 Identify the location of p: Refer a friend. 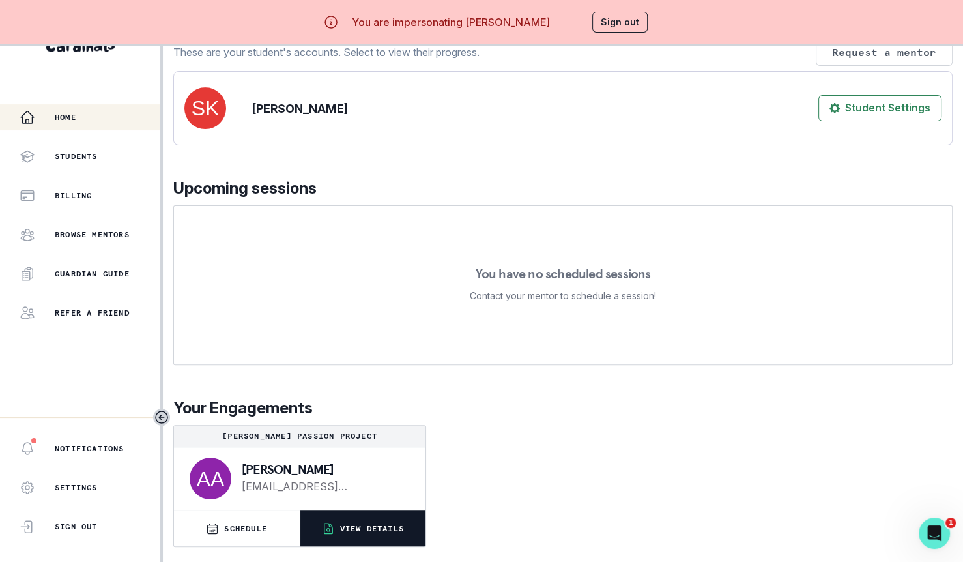
(92, 313).